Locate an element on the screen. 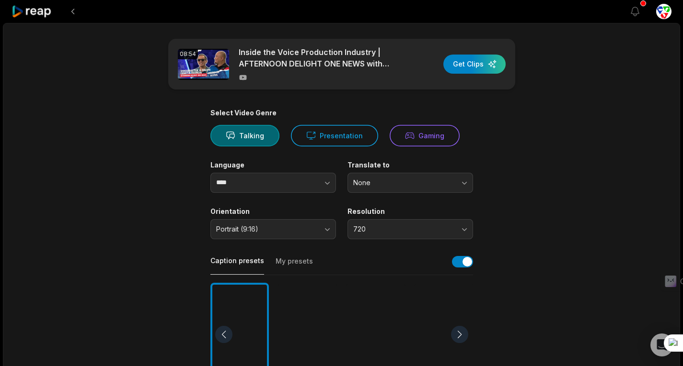 The height and width of the screenshot is (366, 683). button: None is located at coordinates (410, 183).